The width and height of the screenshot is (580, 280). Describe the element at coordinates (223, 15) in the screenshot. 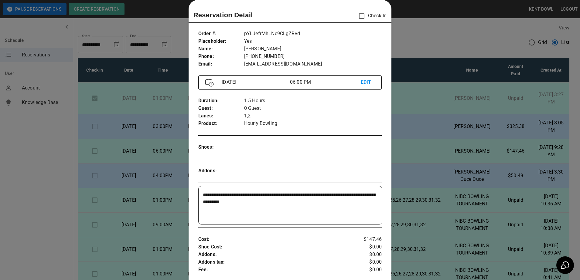

I see `p: Reservation Detail` at that location.